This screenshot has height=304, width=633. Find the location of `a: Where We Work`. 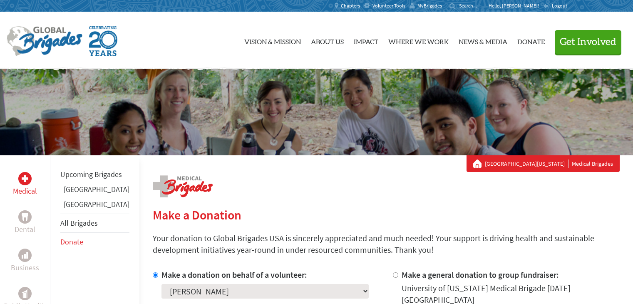

a: Where We Work is located at coordinates (418, 40).